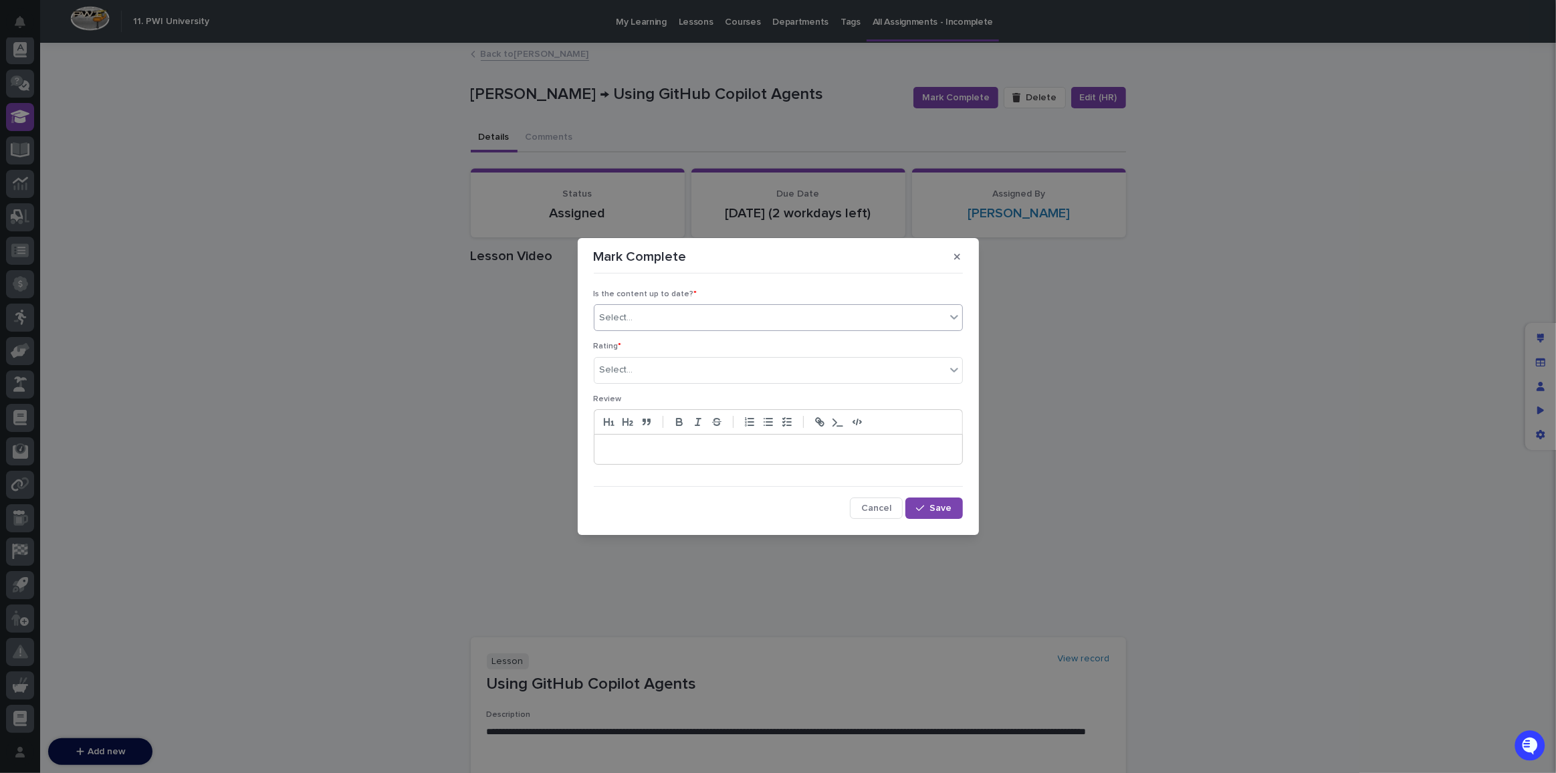 This screenshot has height=773, width=1556. I want to click on span: Pylon, so click(147, 252).